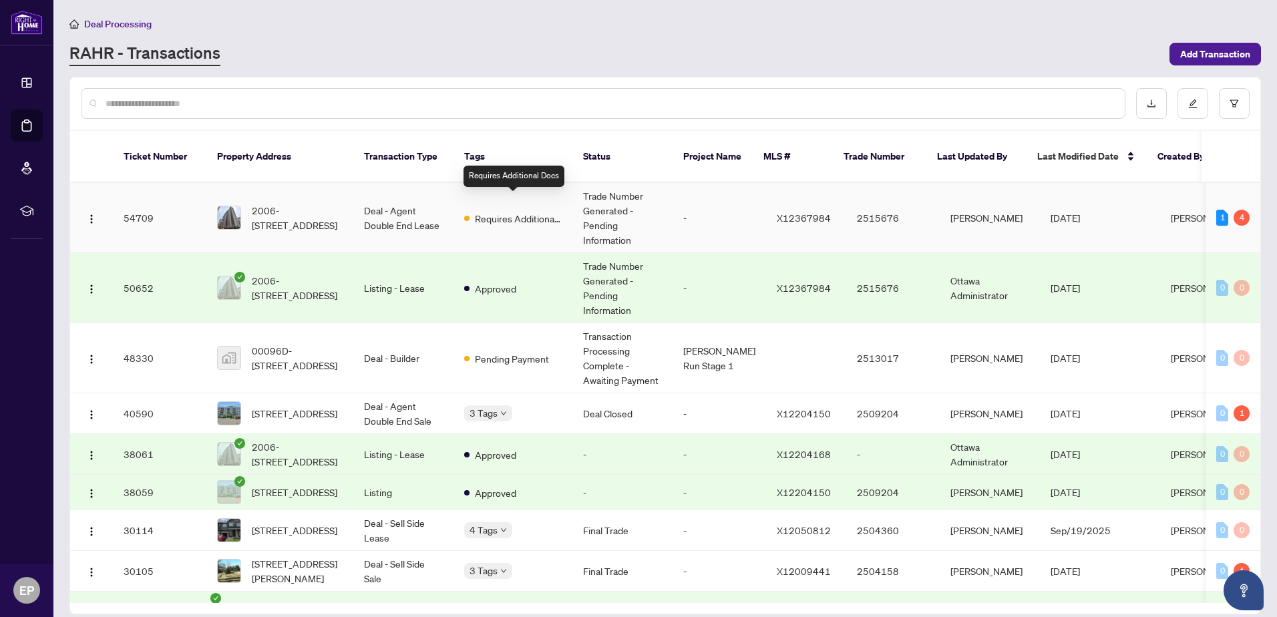  Describe the element at coordinates (27, 591) in the screenshot. I see `span: EP` at that location.